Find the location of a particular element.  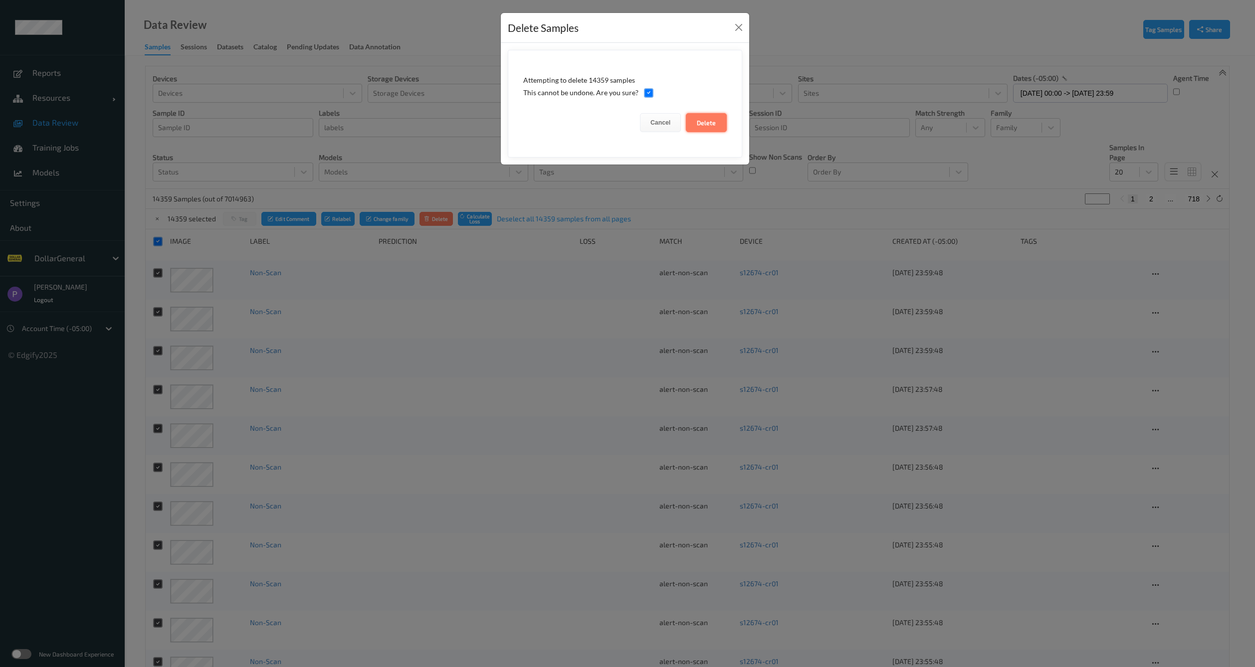

button: Delete is located at coordinates (706, 123).